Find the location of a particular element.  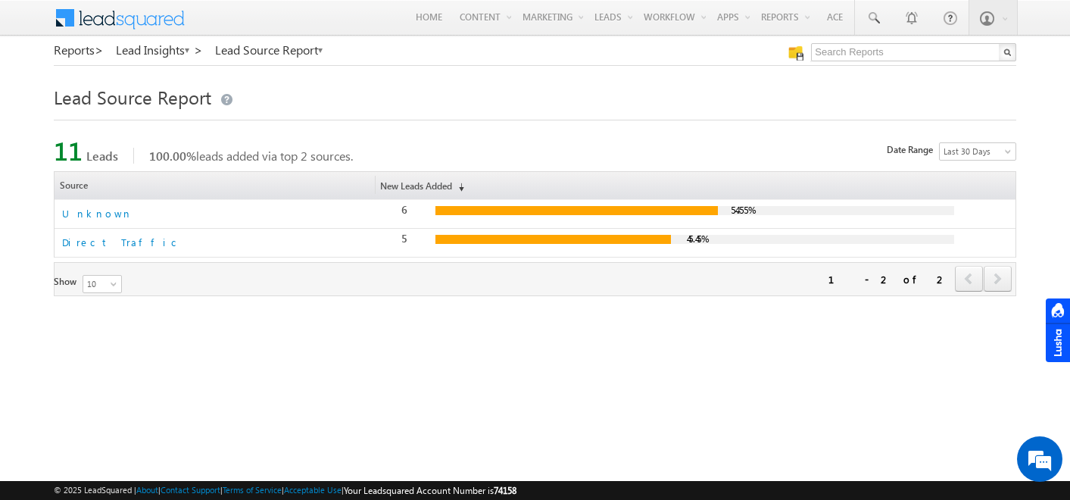

a: Source is located at coordinates (214, 186).